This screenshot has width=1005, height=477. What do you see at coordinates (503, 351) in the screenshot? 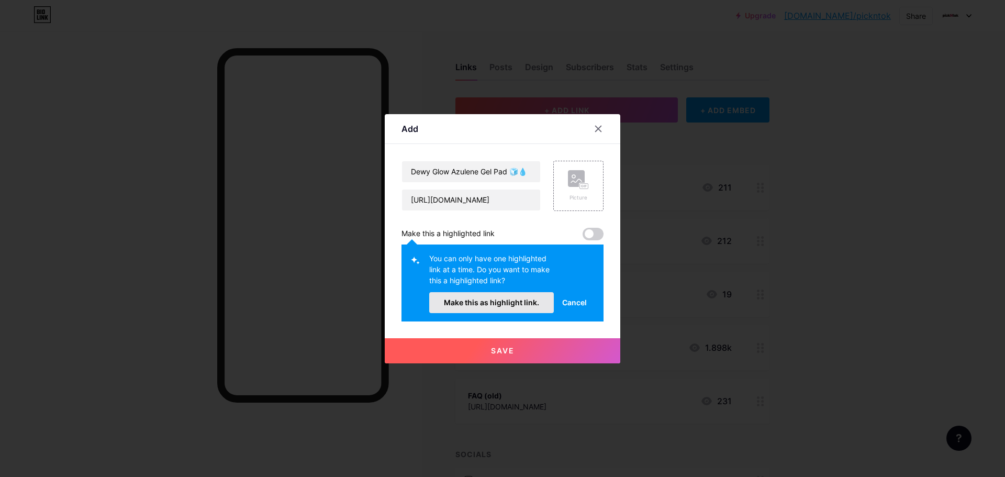
I see `button: Save` at bounding box center [503, 351].